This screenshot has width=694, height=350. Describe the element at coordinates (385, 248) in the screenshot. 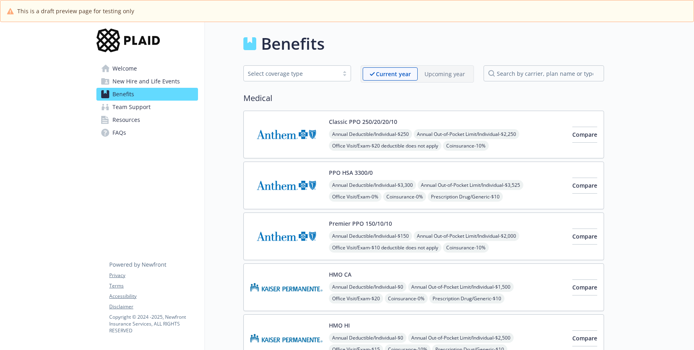

I see `span: Office Visit/Exam - $10 deductible does not apply` at that location.